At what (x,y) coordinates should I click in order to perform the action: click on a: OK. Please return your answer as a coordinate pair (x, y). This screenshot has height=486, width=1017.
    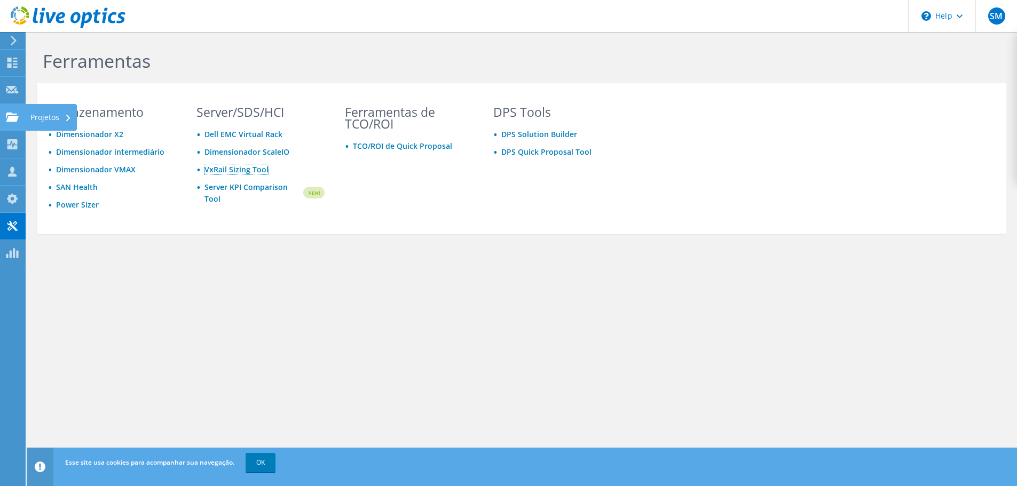
    Looking at the image, I should click on (260, 463).